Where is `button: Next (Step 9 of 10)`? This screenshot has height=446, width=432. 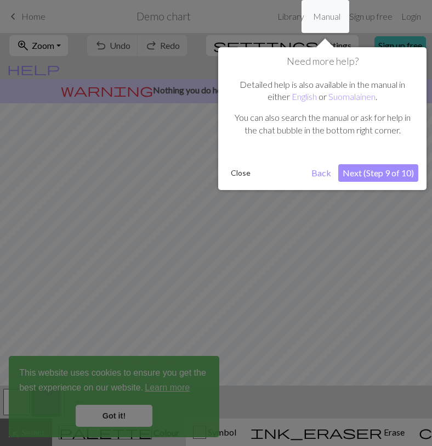 button: Next (Step 9 of 10) is located at coordinates (379, 173).